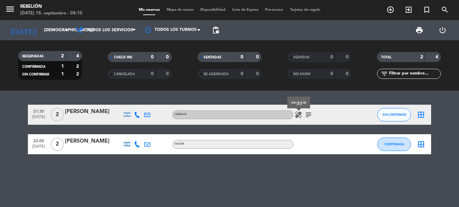 The image size is (459, 207). Describe the element at coordinates (124, 74) in the screenshot. I see `span: CANCELADA` at that location.